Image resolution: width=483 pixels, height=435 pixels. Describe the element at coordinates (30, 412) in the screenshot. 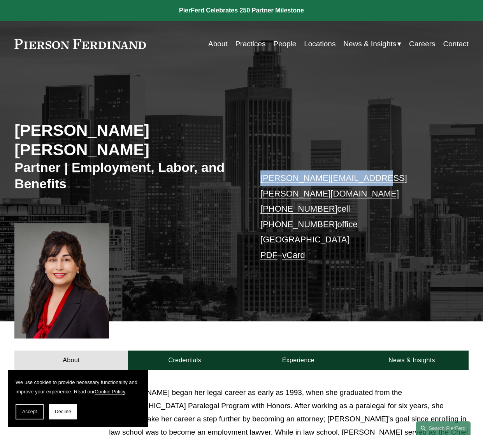

I see `button: Accept` at that location.